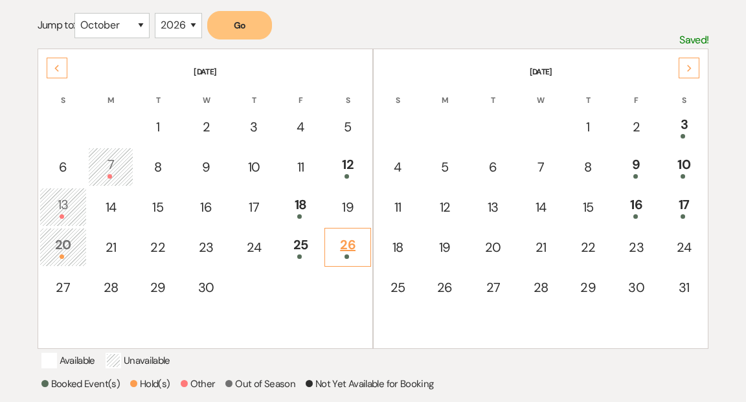 Image resolution: width=746 pixels, height=402 pixels. I want to click on p: Other, so click(198, 384).